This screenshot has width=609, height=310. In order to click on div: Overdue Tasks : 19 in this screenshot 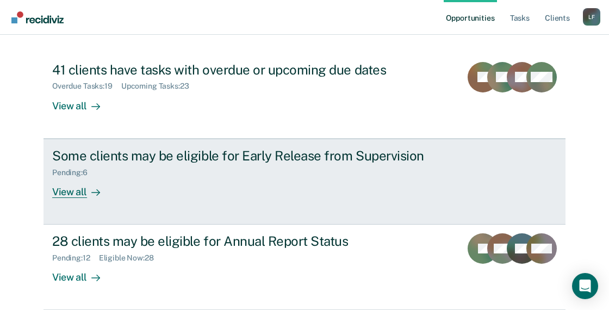, I will do `click(86, 86)`.